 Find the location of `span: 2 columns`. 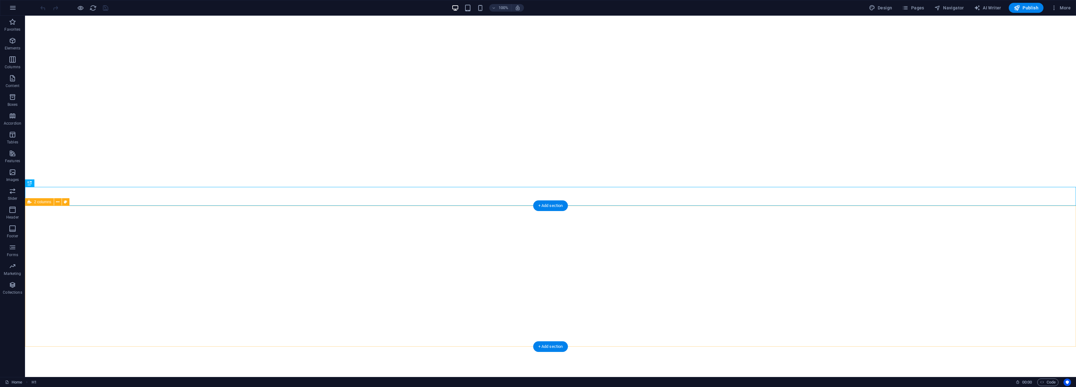

span: 2 columns is located at coordinates (43, 202).